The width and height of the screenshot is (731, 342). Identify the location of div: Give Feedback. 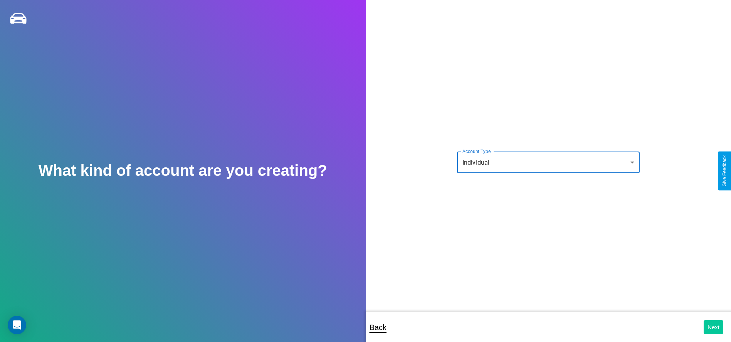
(725, 171).